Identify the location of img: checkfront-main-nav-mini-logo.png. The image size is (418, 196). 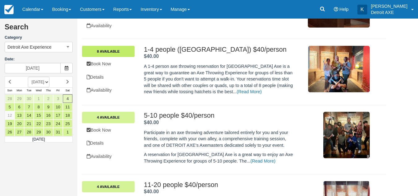
(9, 10).